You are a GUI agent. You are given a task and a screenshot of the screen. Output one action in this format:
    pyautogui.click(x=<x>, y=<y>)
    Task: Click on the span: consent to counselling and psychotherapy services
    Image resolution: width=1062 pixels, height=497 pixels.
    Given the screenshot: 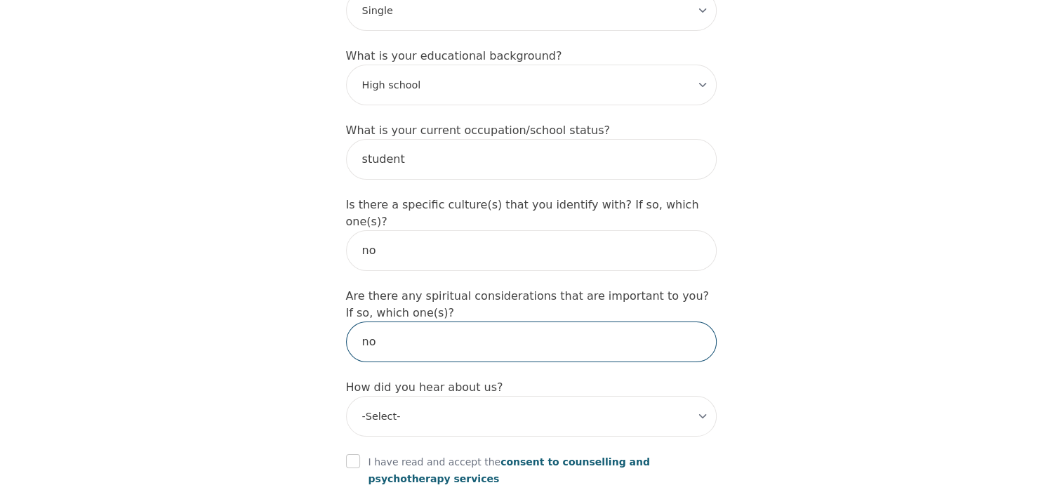 What is the action you would take?
    pyautogui.click(x=509, y=470)
    